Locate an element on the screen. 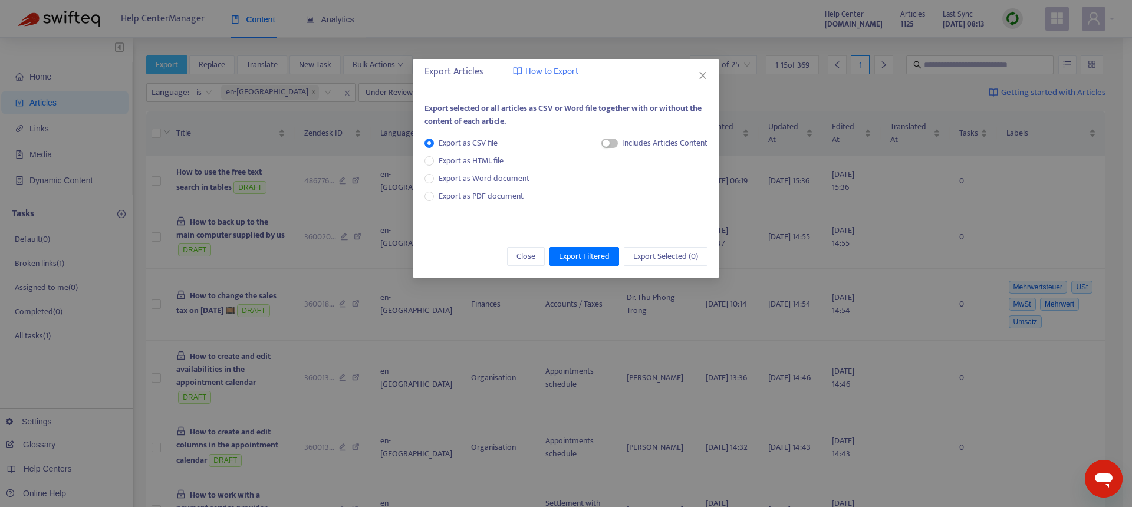  span: Export Filtered is located at coordinates (585, 257).